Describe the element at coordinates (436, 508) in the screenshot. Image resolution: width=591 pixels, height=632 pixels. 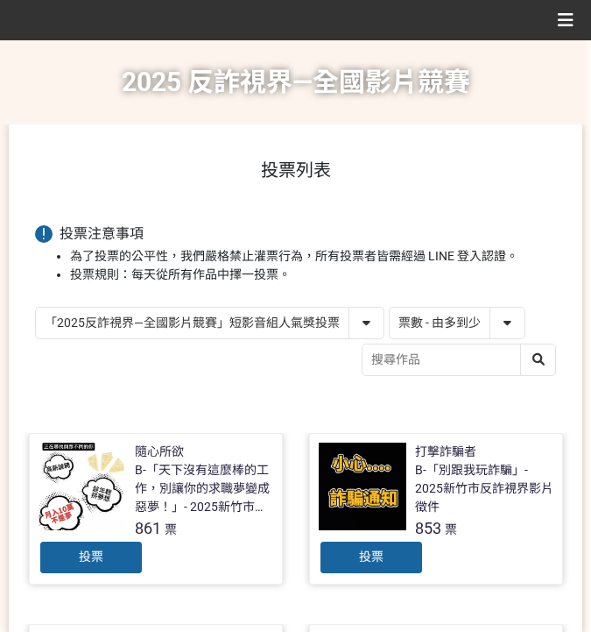
I see `a: 打擊詐騙者B-「別跟我玩詐騙」- 2025新竹市反詐視界影片徵件853票投票` at that location.